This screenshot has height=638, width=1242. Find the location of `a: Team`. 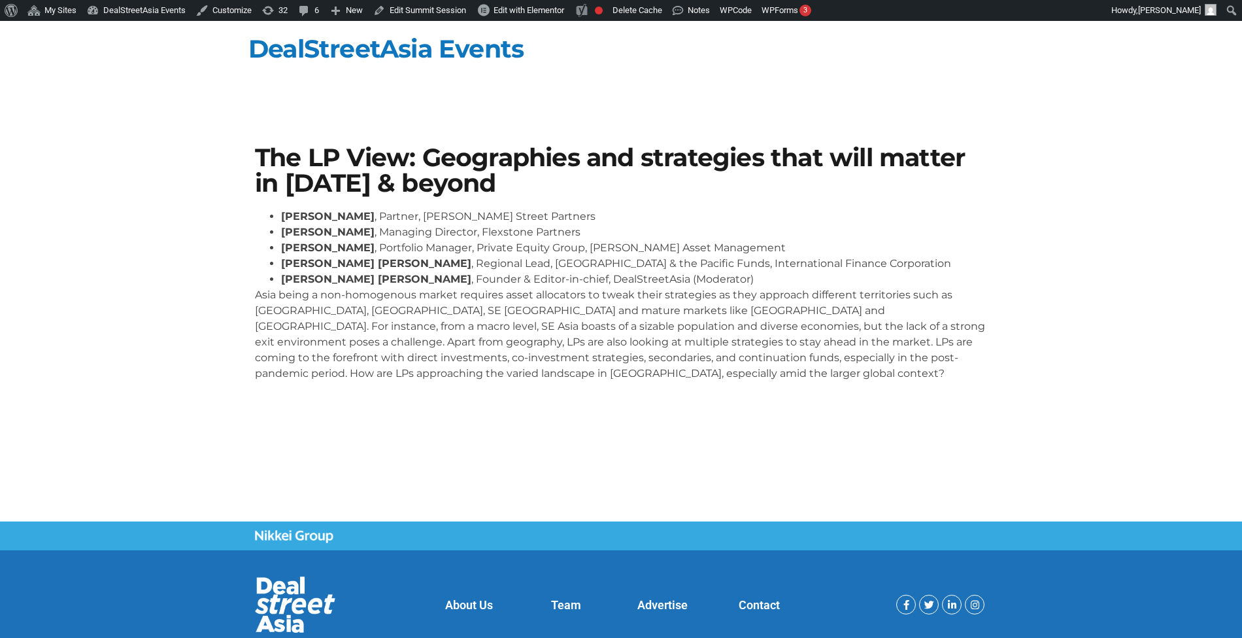

a: Team is located at coordinates (566, 604).